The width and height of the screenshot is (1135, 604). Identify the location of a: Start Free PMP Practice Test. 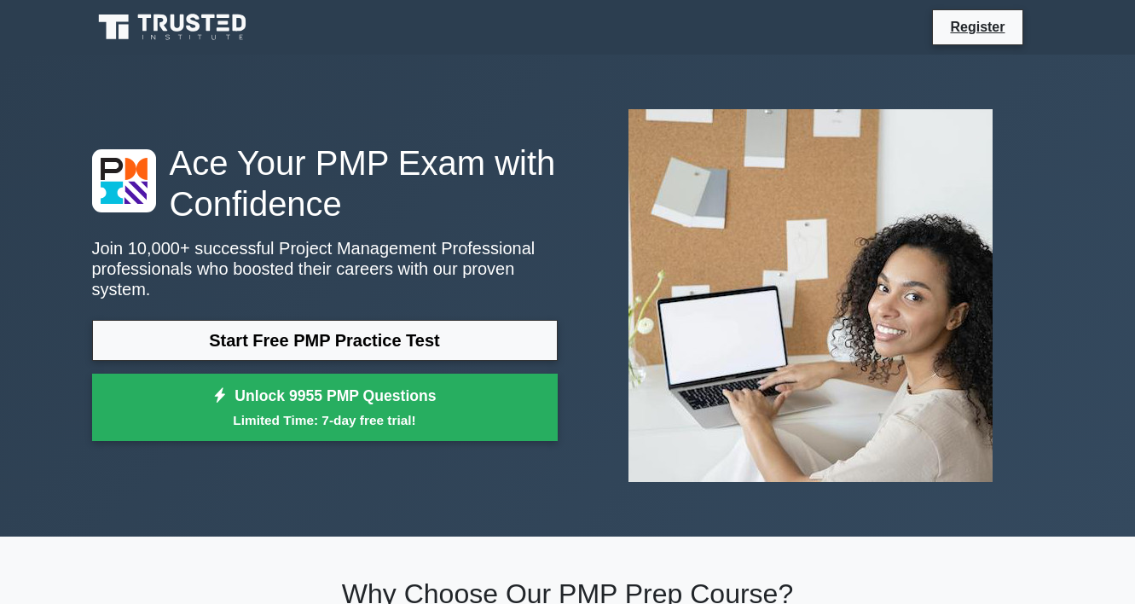
(325, 340).